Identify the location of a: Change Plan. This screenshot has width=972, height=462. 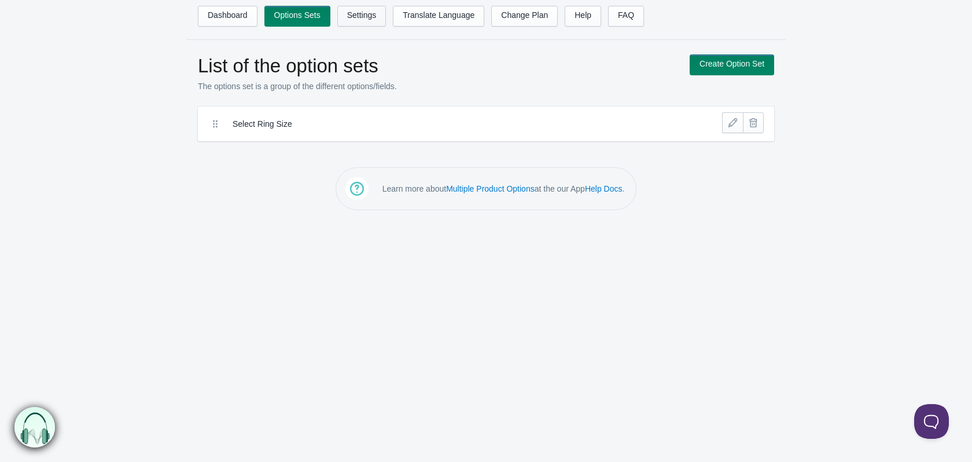
(524, 16).